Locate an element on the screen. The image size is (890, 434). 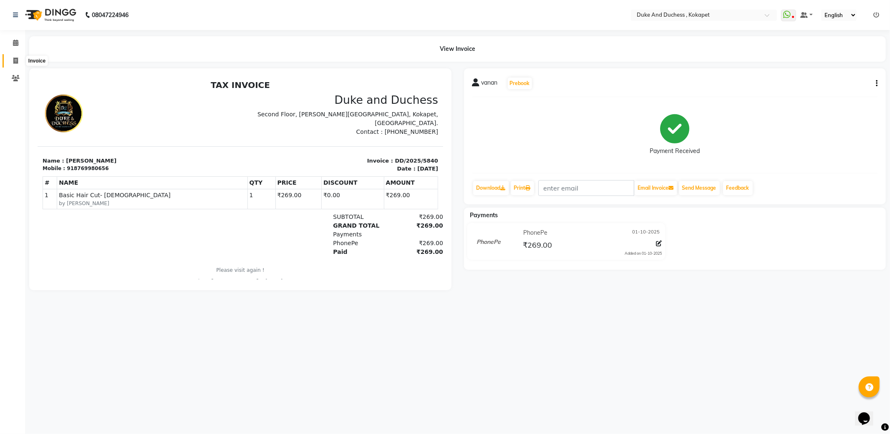
div: Payments is located at coordinates (319, 158).